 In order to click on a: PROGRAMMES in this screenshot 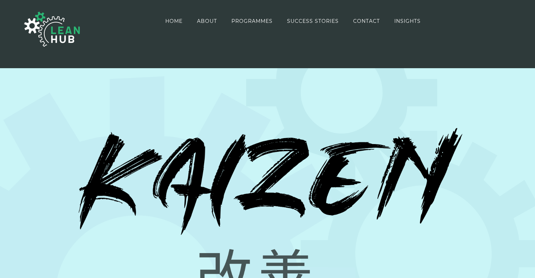, I will do `click(252, 21)`.